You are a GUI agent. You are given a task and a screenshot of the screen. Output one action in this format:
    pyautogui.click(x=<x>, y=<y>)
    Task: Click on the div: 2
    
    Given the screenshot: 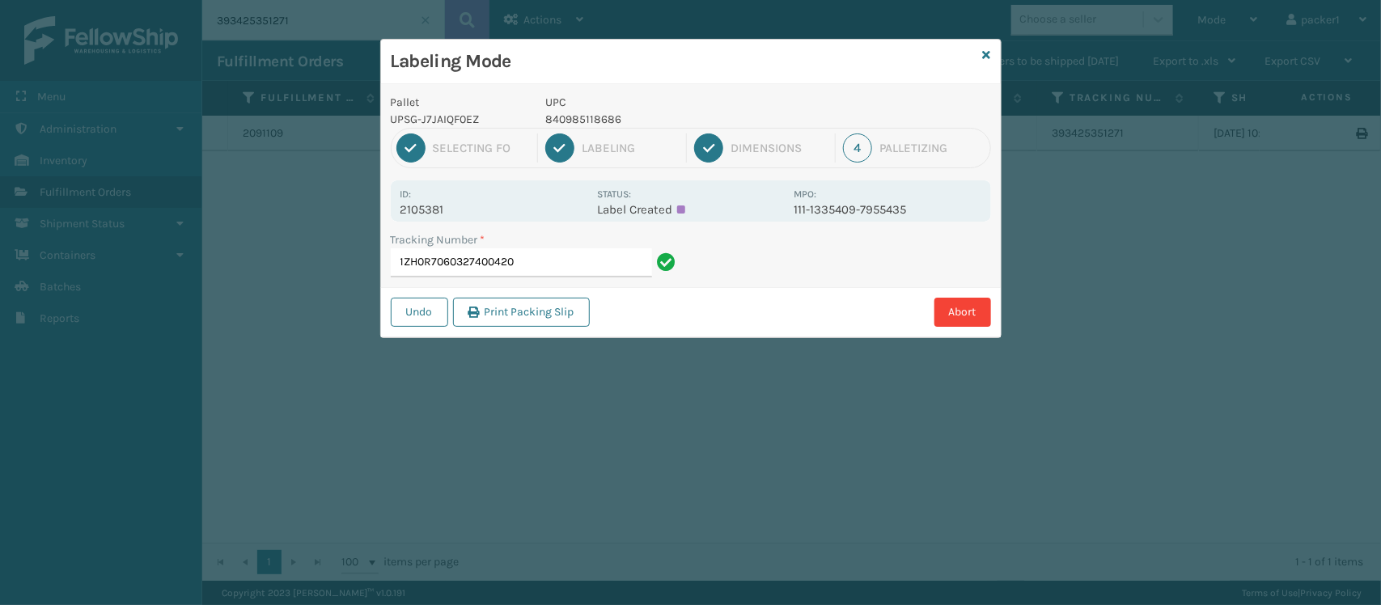 What is the action you would take?
    pyautogui.click(x=560, y=148)
    